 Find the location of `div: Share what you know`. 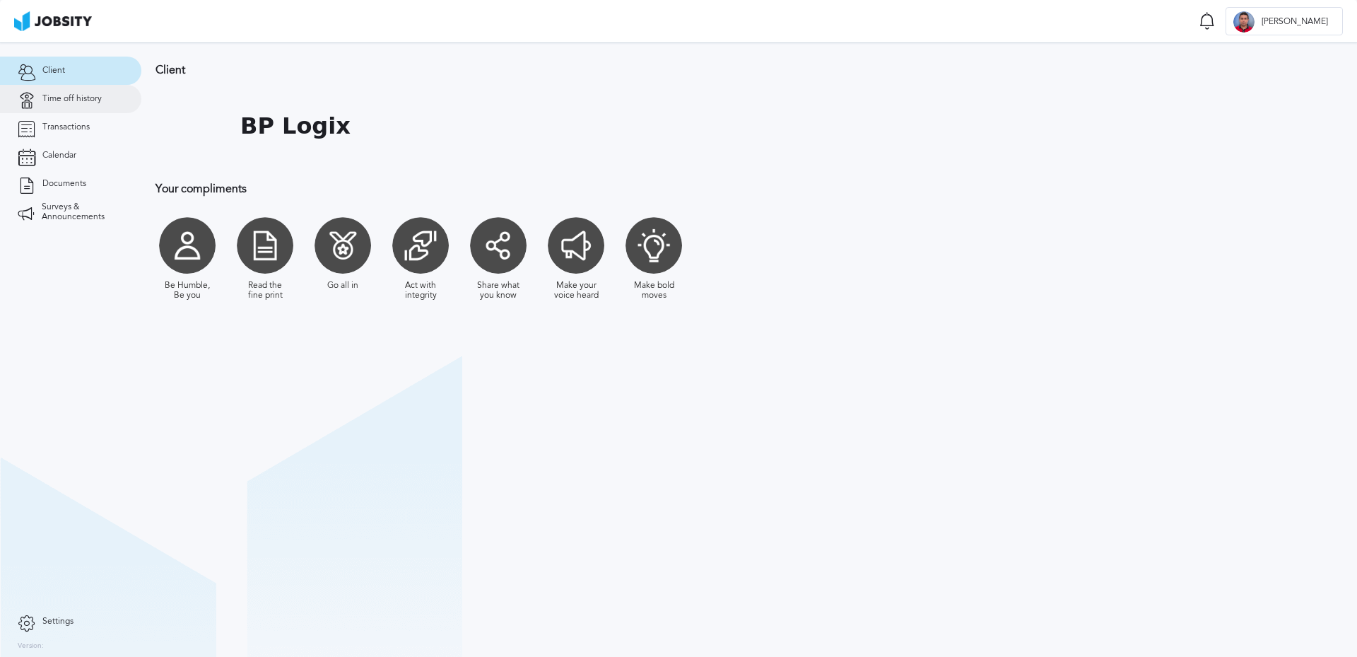

div: Share what you know is located at coordinates (498, 291).